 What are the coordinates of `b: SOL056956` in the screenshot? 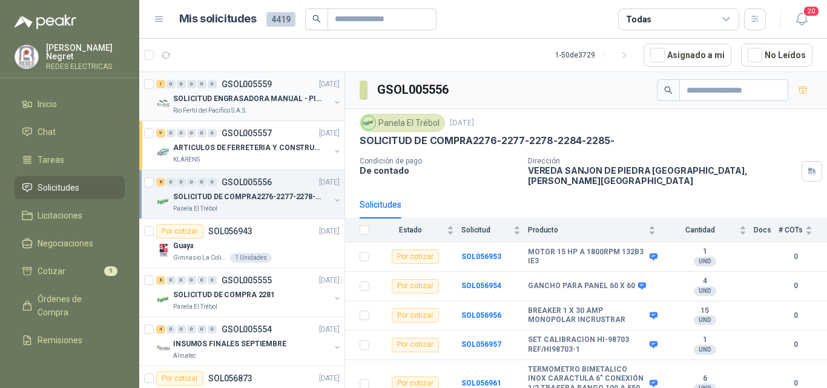 It's located at (481, 315).